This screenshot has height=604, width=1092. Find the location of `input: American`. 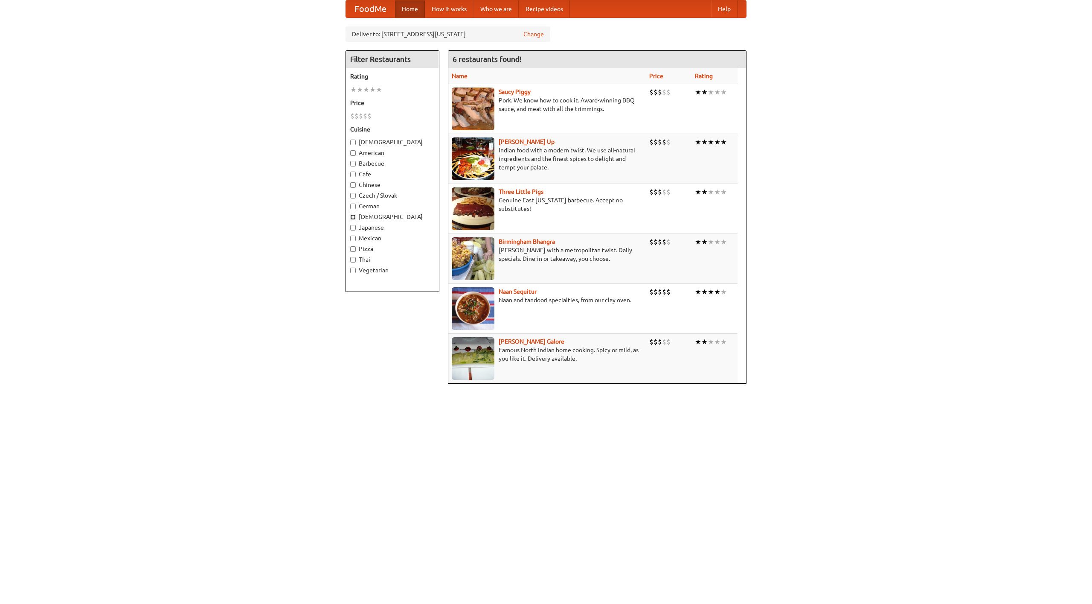

input: American is located at coordinates (353, 153).